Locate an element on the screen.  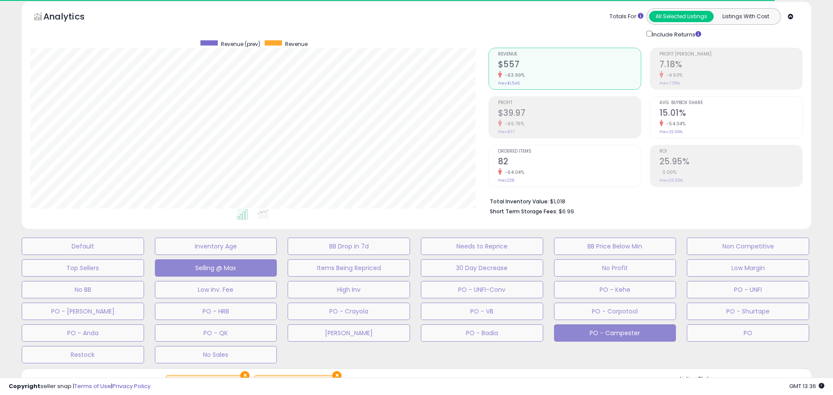
span: Ordered Items is located at coordinates (569, 151).